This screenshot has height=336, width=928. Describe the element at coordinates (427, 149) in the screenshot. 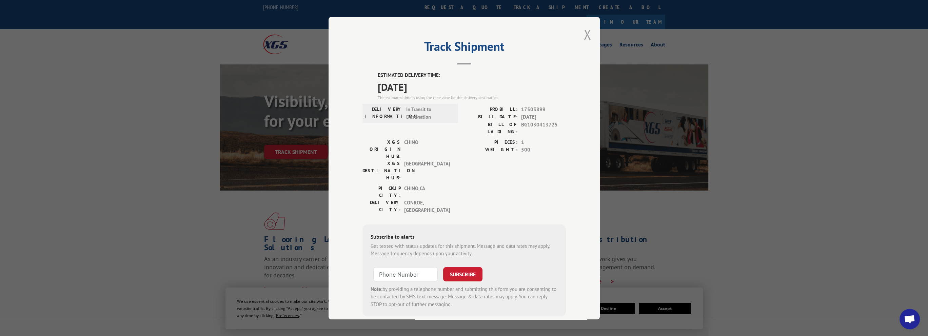

I see `span: CHINO` at that location.